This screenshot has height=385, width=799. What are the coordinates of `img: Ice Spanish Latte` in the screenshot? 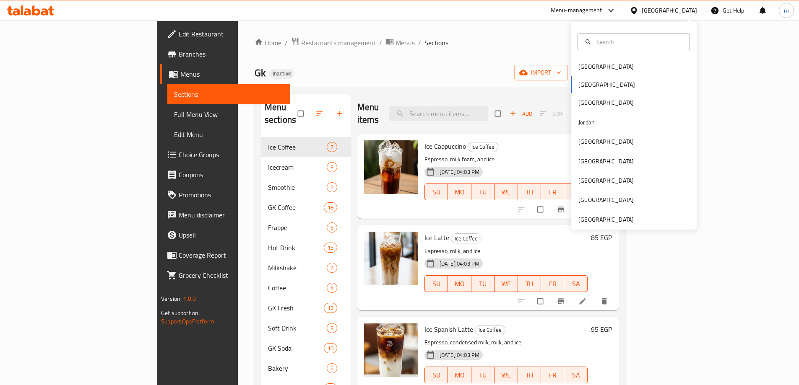 It's located at (391, 351).